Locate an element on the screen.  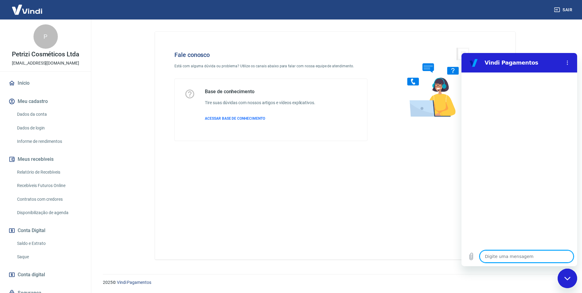
a: Disponibilização de agenda is located at coordinates (49, 212).